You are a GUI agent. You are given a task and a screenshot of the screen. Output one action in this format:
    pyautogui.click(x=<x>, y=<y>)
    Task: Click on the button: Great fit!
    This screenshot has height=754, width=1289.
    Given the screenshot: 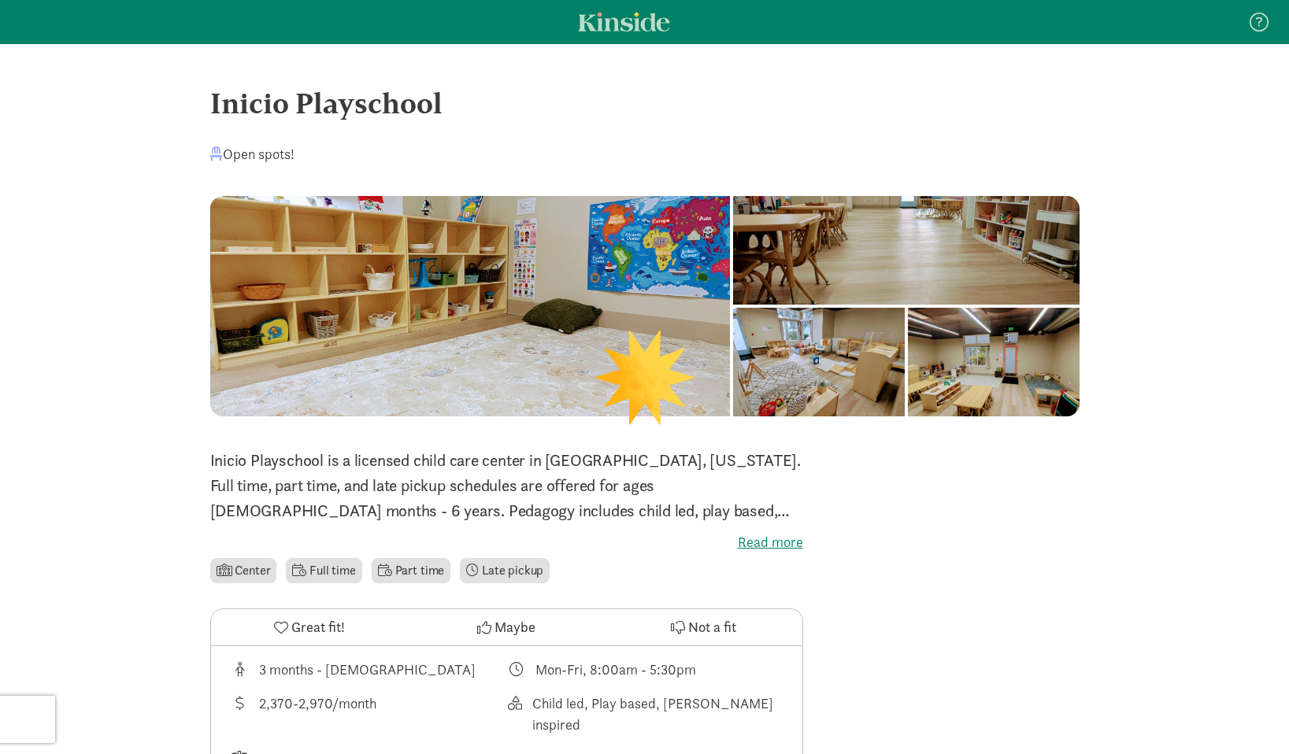 What is the action you would take?
    pyautogui.click(x=310, y=628)
    